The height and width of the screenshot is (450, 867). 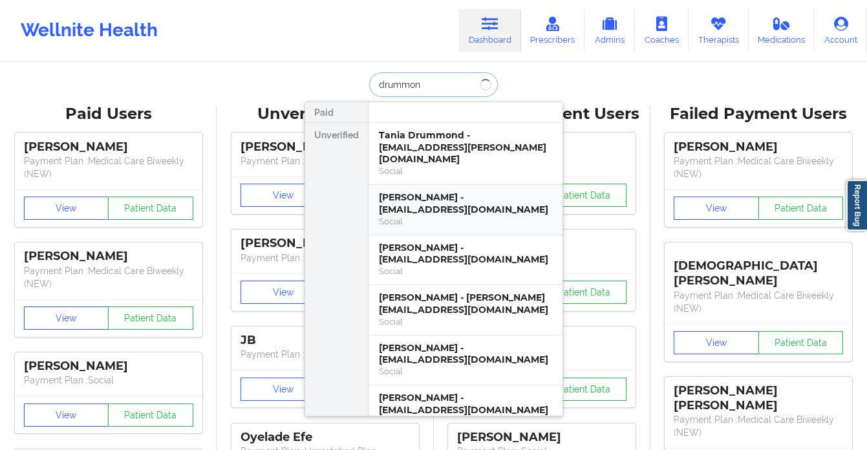 What do you see at coordinates (782, 30) in the screenshot?
I see `a: Medications` at bounding box center [782, 30].